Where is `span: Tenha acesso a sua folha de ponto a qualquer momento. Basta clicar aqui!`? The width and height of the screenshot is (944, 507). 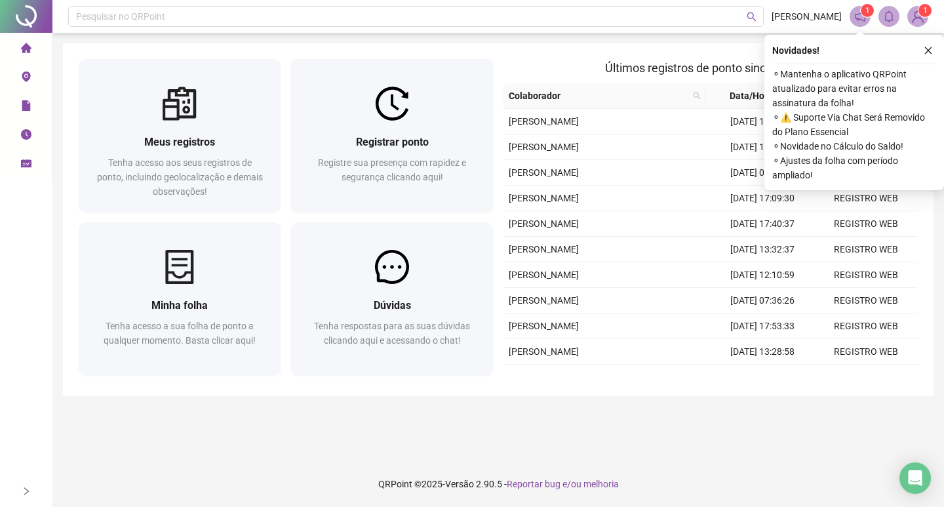
span: Tenha acesso a sua folha de ponto a qualquer momento. Basta clicar aqui! is located at coordinates (180, 333).